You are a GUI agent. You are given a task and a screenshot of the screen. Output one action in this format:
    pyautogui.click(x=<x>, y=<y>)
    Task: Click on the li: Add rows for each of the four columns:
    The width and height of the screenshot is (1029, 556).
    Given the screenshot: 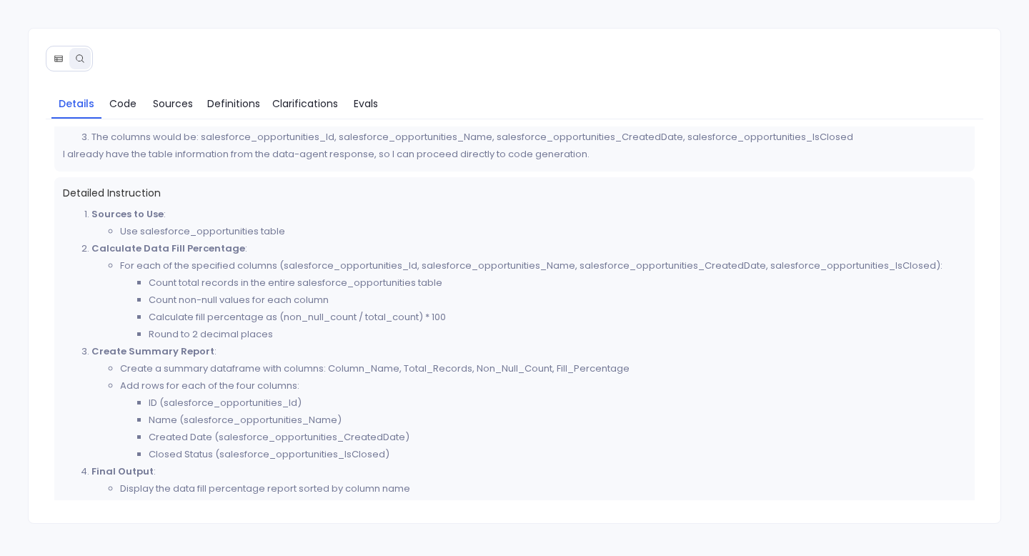 What is the action you would take?
    pyautogui.click(x=543, y=420)
    